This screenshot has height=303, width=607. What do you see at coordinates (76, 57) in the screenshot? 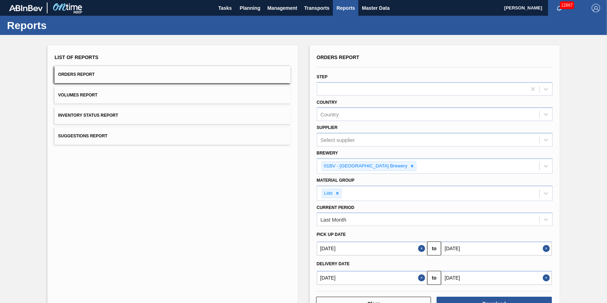
I see `span: List of Reports` at bounding box center [76, 57].